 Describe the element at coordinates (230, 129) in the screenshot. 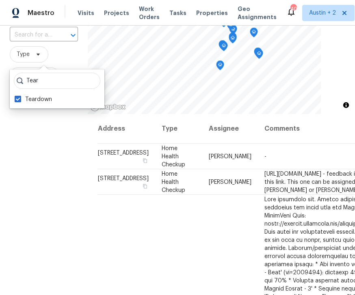

I see `th: Assignee` at that location.